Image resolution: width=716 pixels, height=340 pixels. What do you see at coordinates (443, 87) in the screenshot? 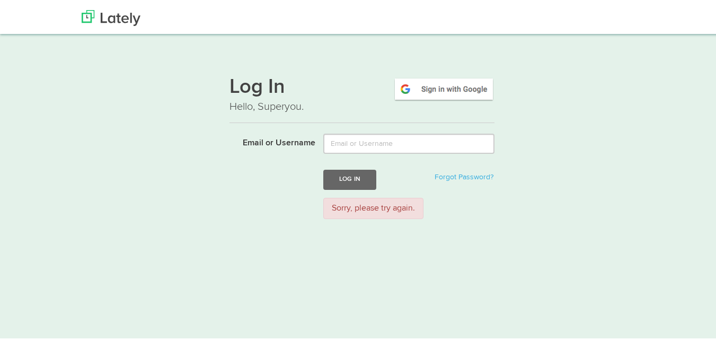
I see `img: google-signin.png` at bounding box center [443, 87].